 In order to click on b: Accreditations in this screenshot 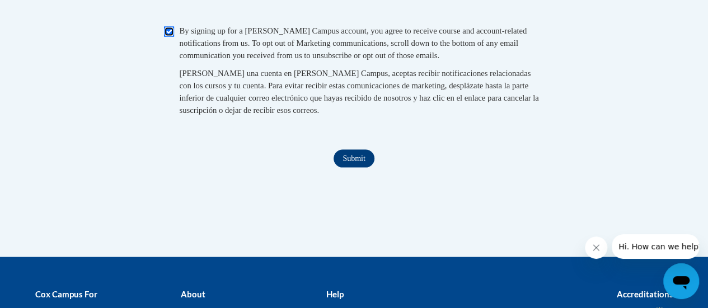, I will do `click(645, 294)`.